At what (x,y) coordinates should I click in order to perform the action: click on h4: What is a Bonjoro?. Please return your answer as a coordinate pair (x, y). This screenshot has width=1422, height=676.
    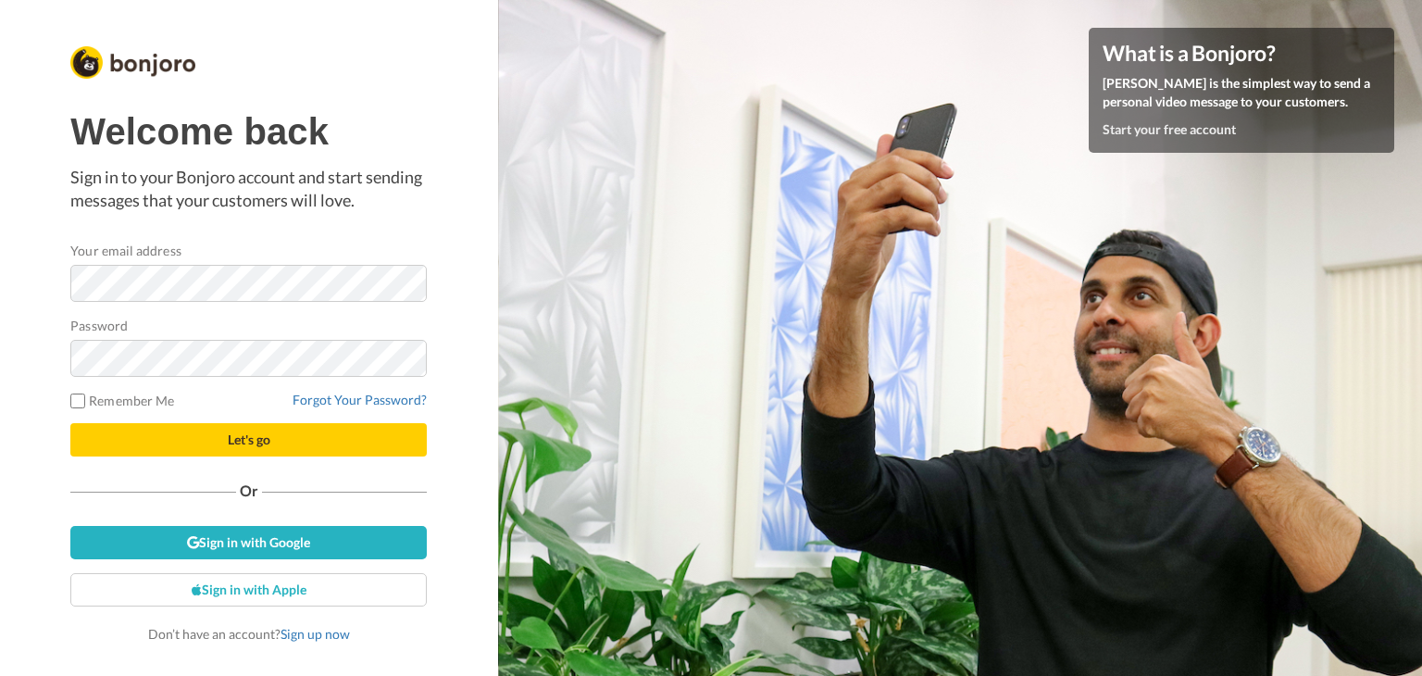
    Looking at the image, I should click on (1241, 53).